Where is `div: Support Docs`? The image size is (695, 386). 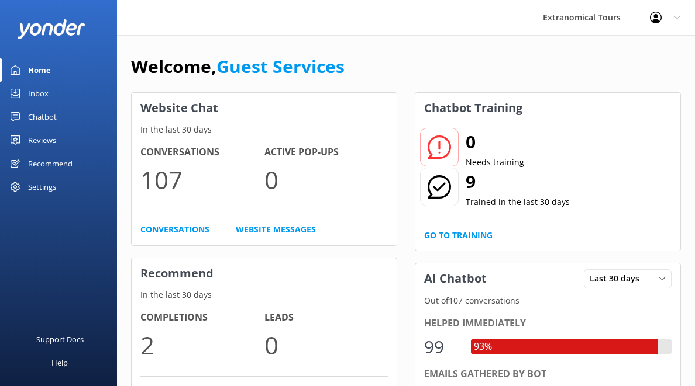 div: Support Docs is located at coordinates (60, 340).